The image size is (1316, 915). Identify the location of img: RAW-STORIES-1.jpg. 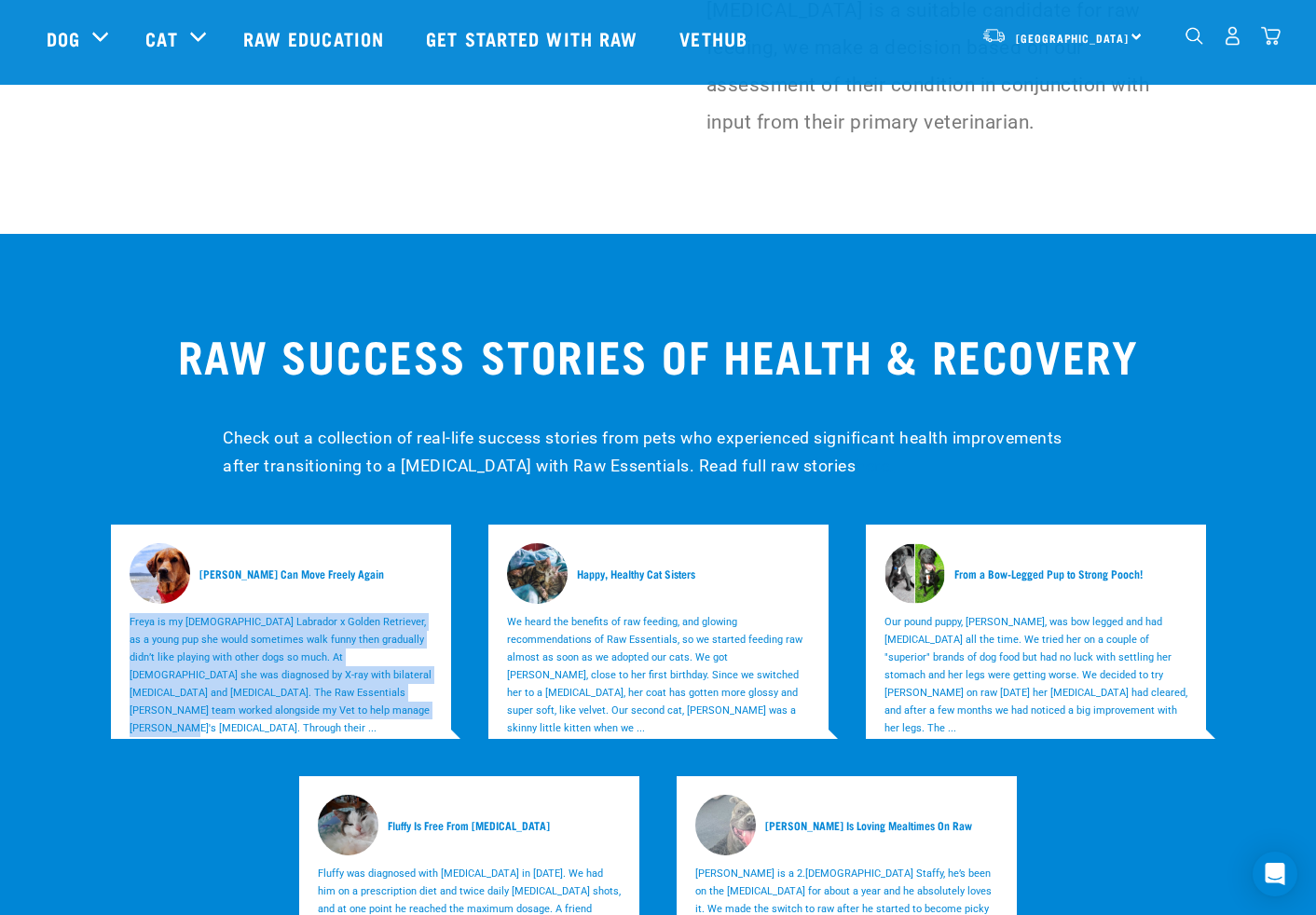
(363, 824).